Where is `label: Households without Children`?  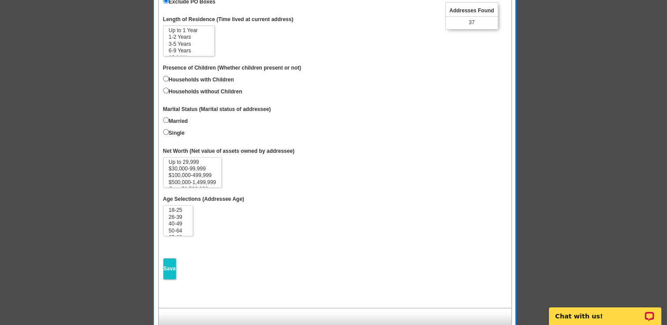 label: Households without Children is located at coordinates (203, 91).